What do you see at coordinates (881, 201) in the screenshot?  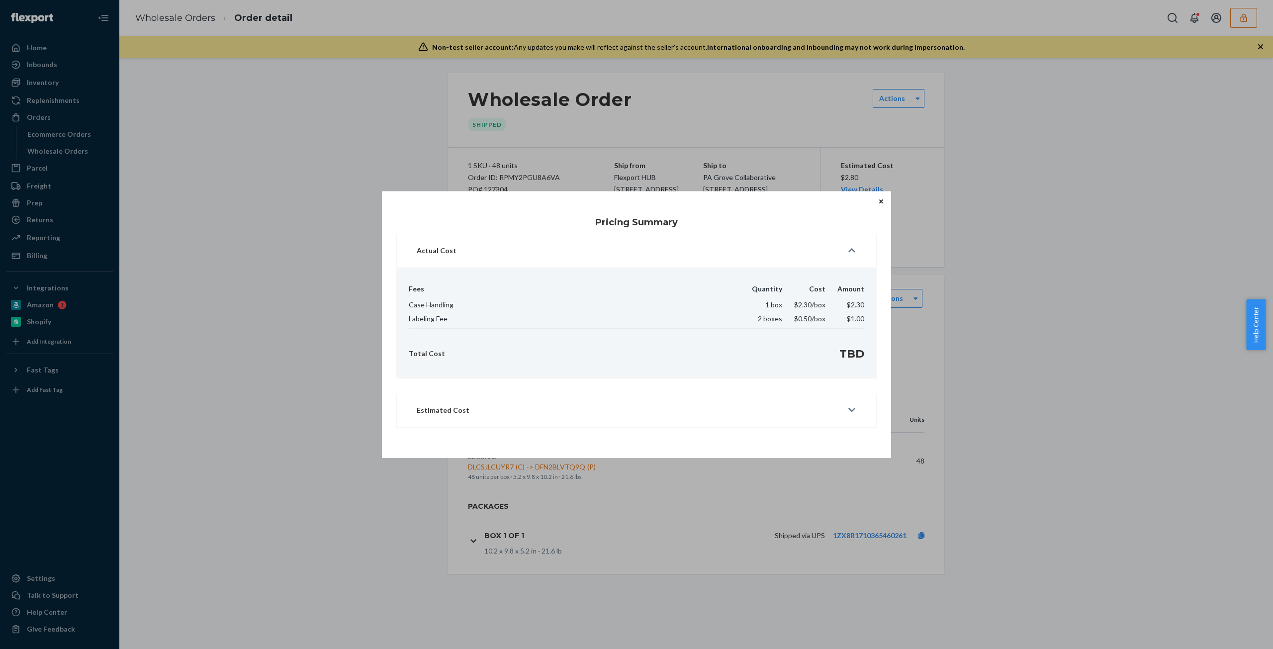 I see `button: Close` at bounding box center [881, 201].